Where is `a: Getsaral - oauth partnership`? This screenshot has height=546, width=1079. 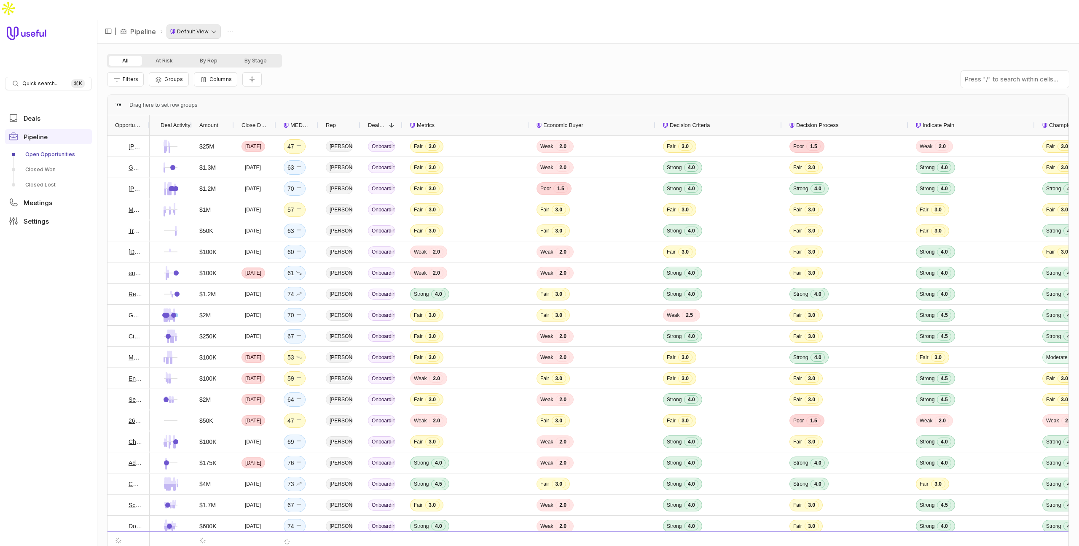
a: Getsaral - oauth partnership is located at coordinates (135, 167).